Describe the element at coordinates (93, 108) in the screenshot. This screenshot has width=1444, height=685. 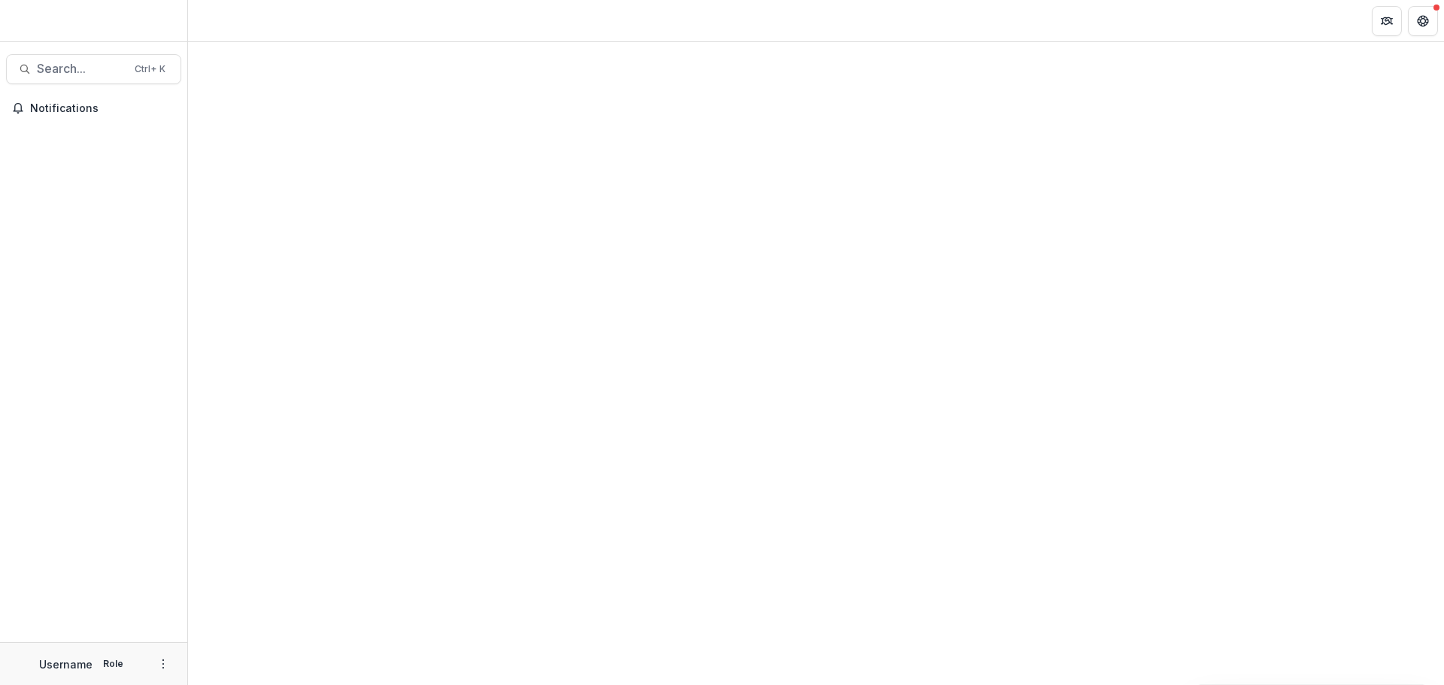
I see `button: Notifications` at that location.